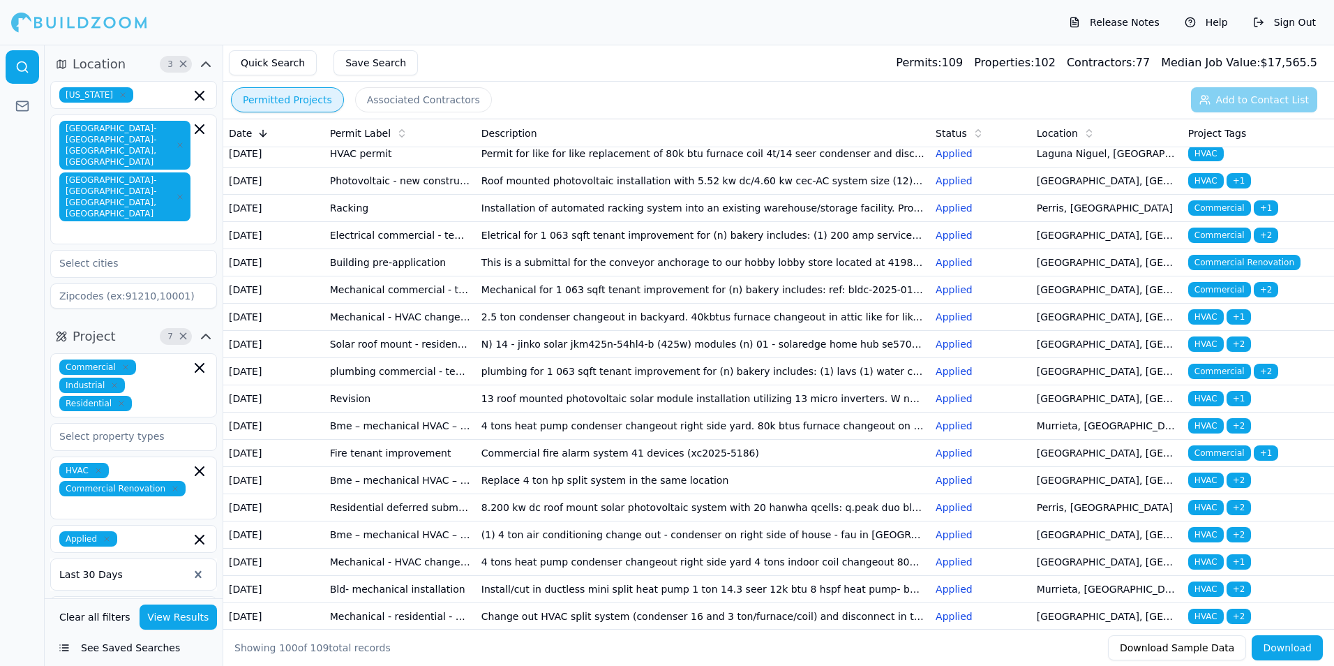 The image size is (1334, 666). I want to click on td: This is a submittal for the conveyor anchorage to our hobby lobby store located at 4198 e. [GEOGR..., so click(703, 262).